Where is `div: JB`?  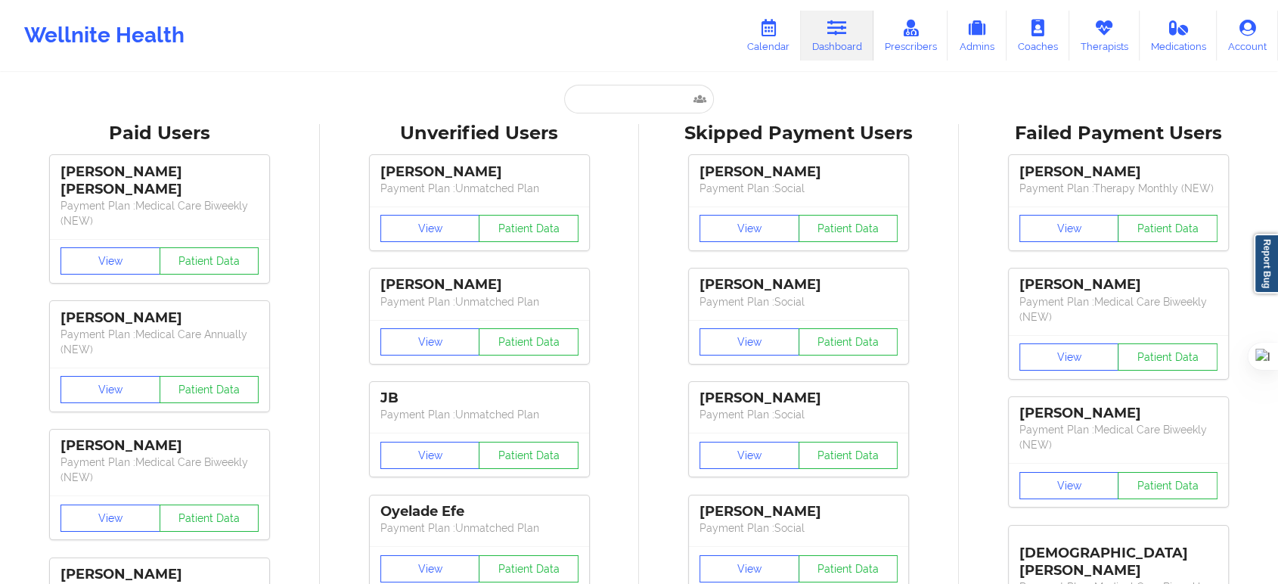
div: JB is located at coordinates (479, 398).